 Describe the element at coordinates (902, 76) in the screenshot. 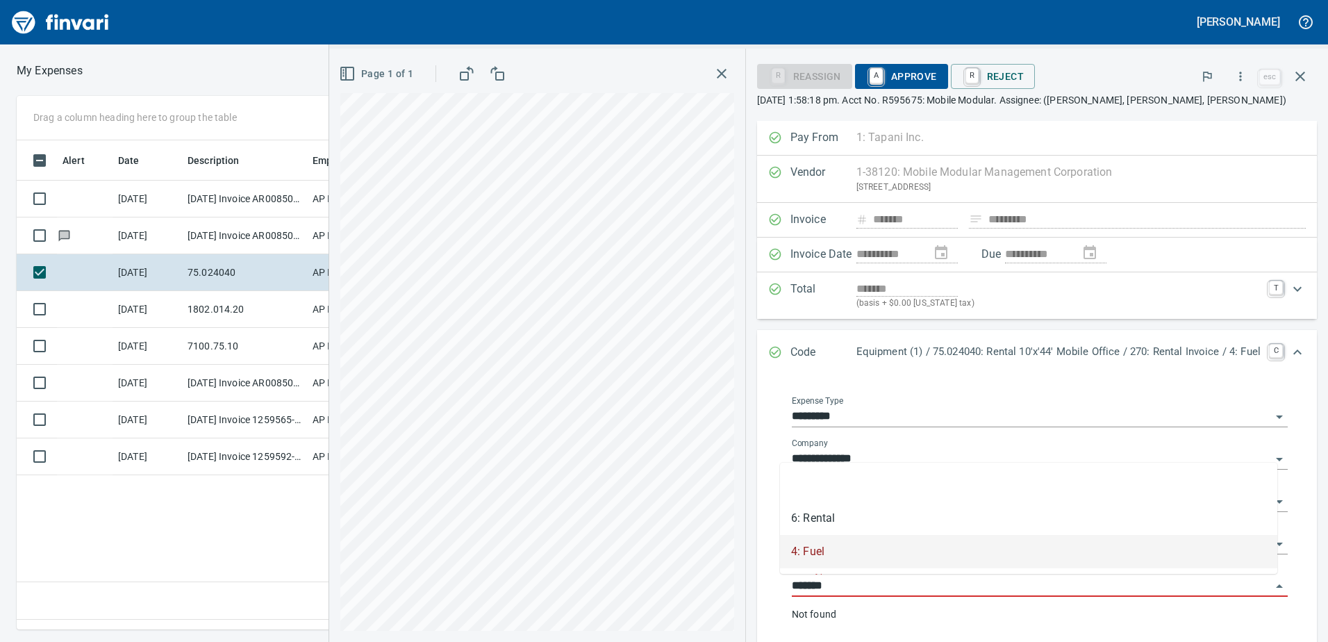

I see `button: AApprove` at that location.